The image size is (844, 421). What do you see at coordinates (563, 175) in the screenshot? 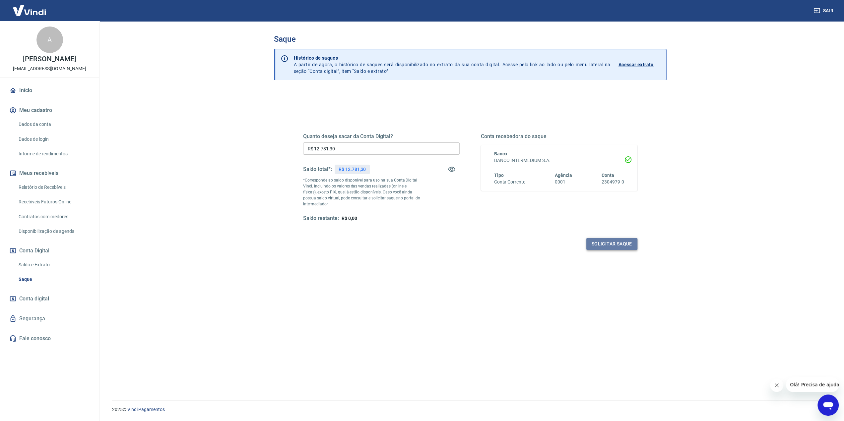
I see `span: Agência` at bounding box center [563, 175].